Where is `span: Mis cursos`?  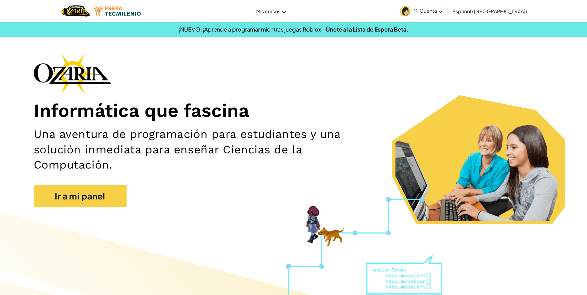 span: Mis cursos is located at coordinates (268, 11).